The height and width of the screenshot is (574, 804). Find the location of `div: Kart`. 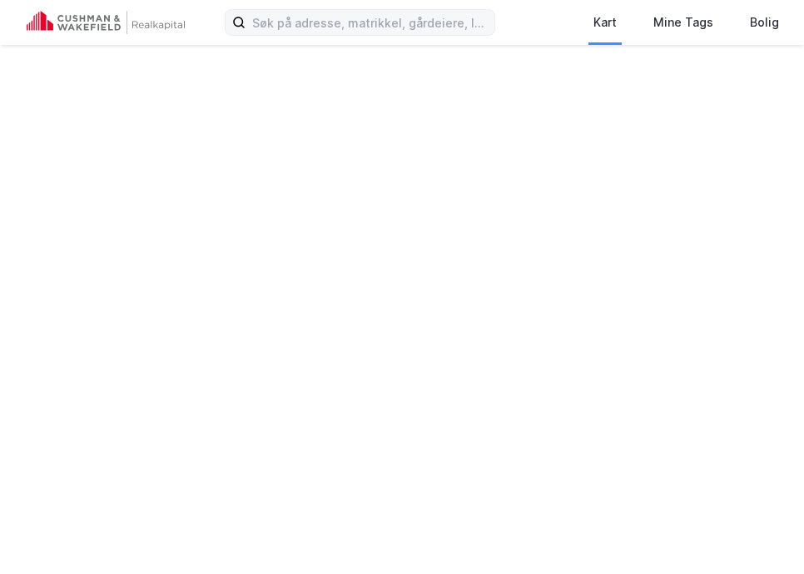

div: Kart is located at coordinates (605, 22).